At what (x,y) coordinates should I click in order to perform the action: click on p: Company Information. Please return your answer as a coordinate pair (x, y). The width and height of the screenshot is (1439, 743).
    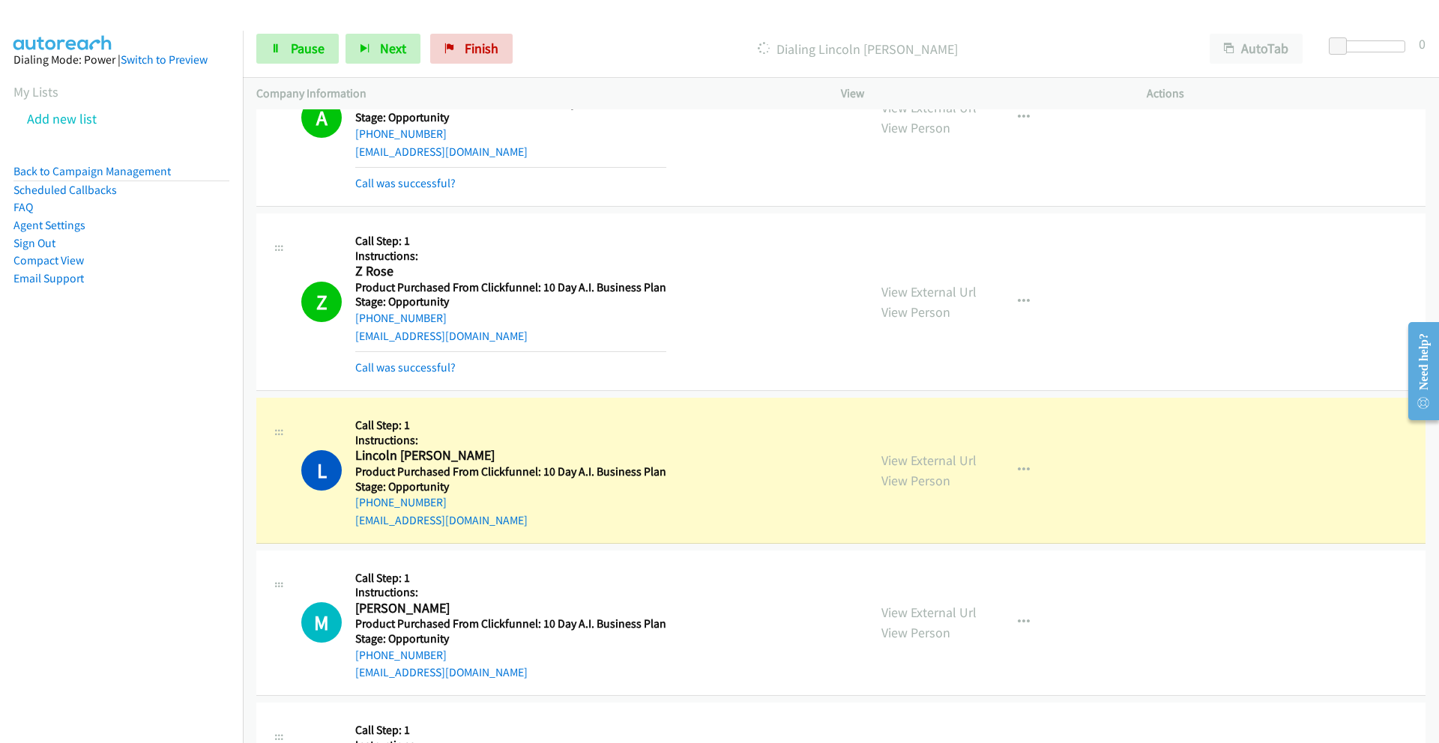
    Looking at the image, I should click on (535, 94).